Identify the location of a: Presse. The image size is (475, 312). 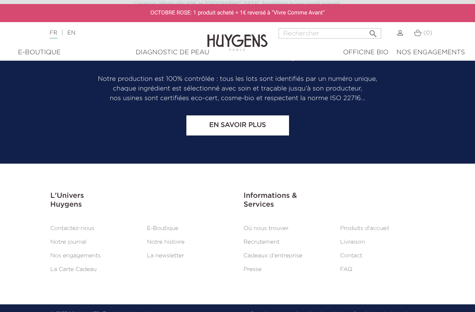
(252, 270).